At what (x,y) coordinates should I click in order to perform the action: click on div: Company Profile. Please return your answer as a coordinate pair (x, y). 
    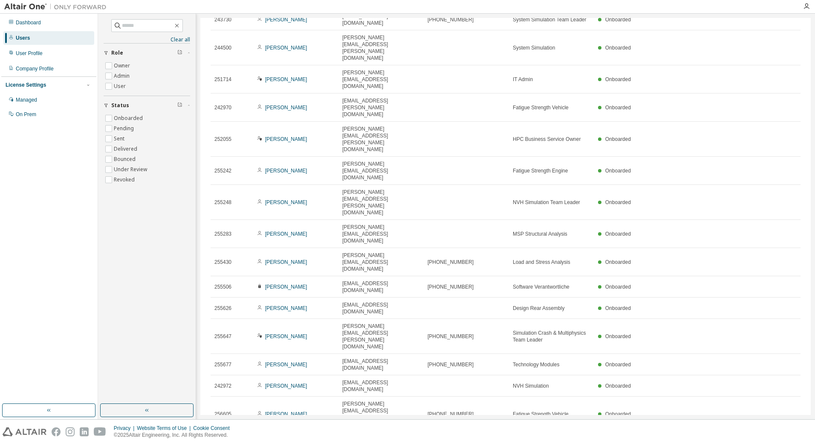
    Looking at the image, I should click on (35, 69).